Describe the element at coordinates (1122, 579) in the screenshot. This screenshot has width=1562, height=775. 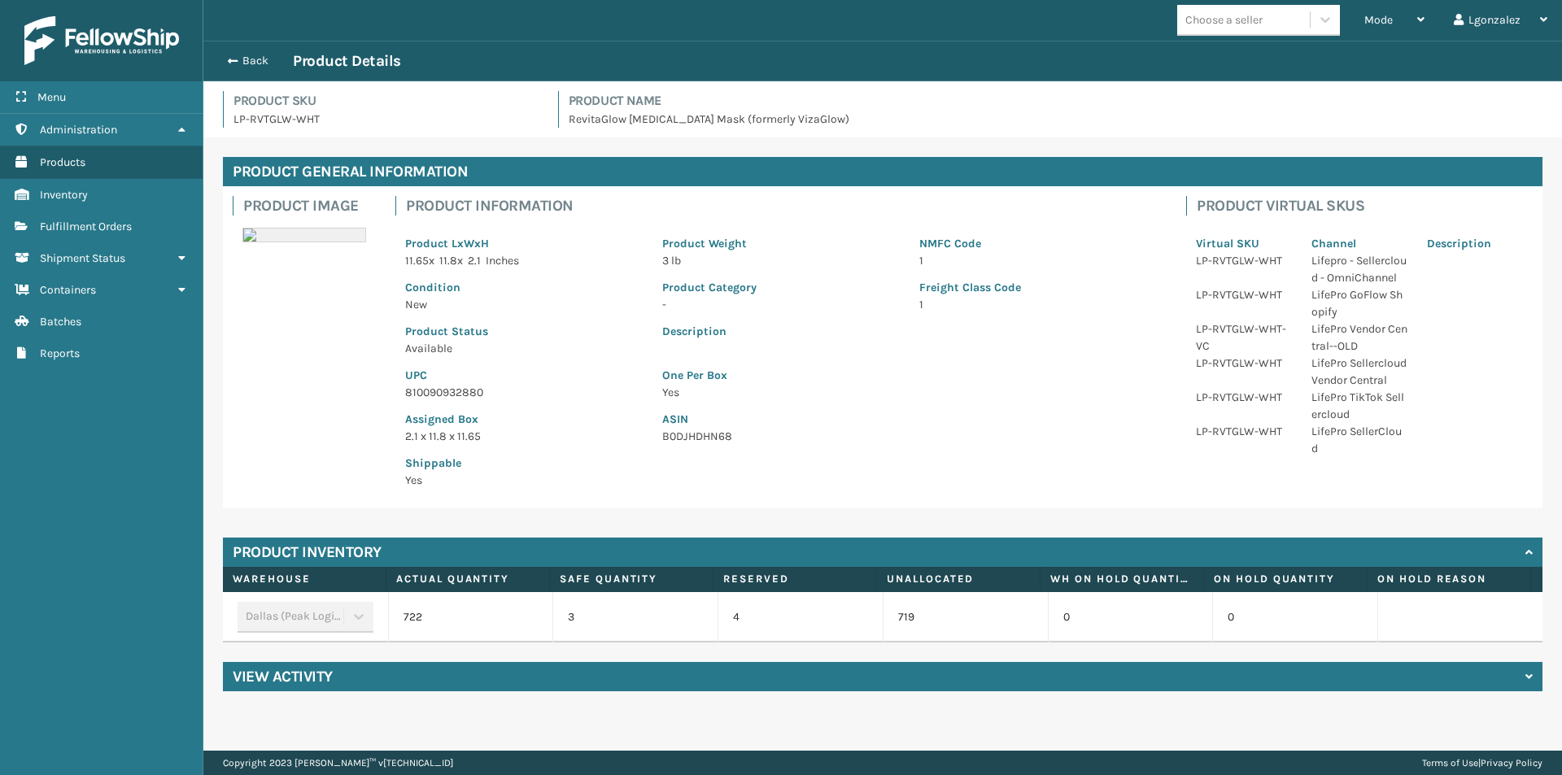
I see `label: WH On hold quantity` at that location.